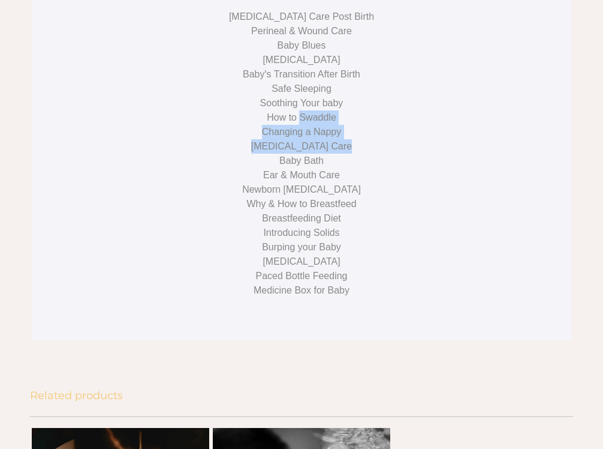  I want to click on div: Baby's Transition After Birth, so click(301, 74).